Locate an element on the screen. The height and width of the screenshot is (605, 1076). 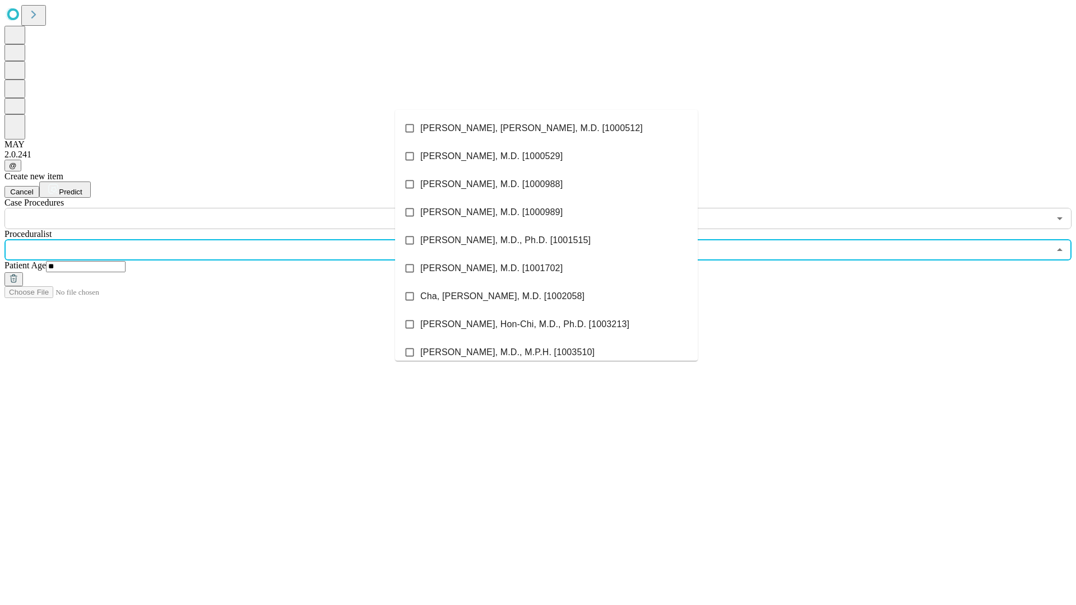
span: Predict is located at coordinates (70, 192).